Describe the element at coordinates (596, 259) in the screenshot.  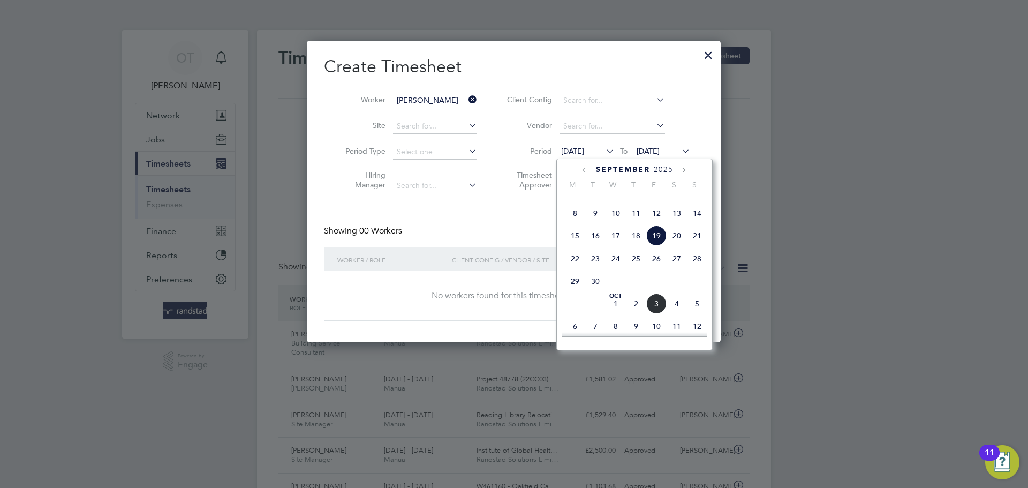
I see `span: 23` at that location.